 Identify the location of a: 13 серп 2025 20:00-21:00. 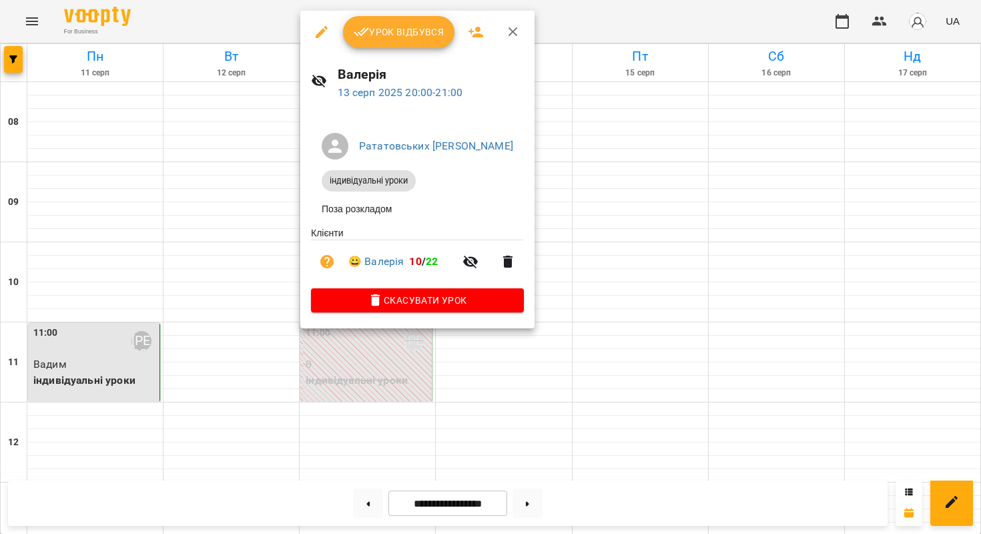
(400, 92).